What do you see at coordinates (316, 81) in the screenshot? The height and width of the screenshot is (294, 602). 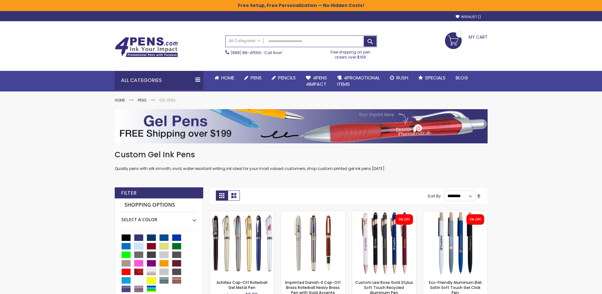 I see `span: 4Pens 4impact` at bounding box center [316, 81].